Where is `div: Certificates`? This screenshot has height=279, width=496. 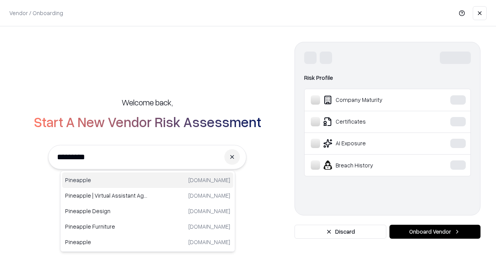
div: Certificates is located at coordinates (369, 122).